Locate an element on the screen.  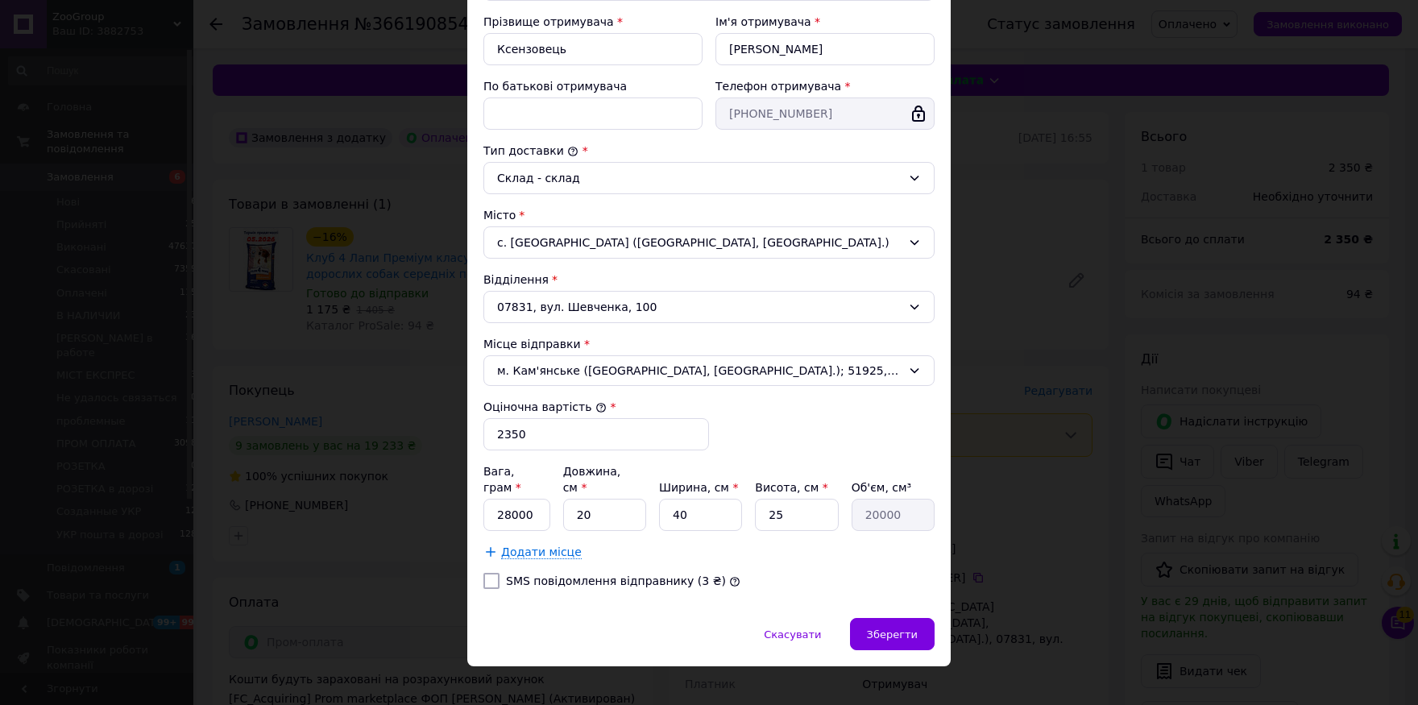
label: Телефон отримувача is located at coordinates (778, 86).